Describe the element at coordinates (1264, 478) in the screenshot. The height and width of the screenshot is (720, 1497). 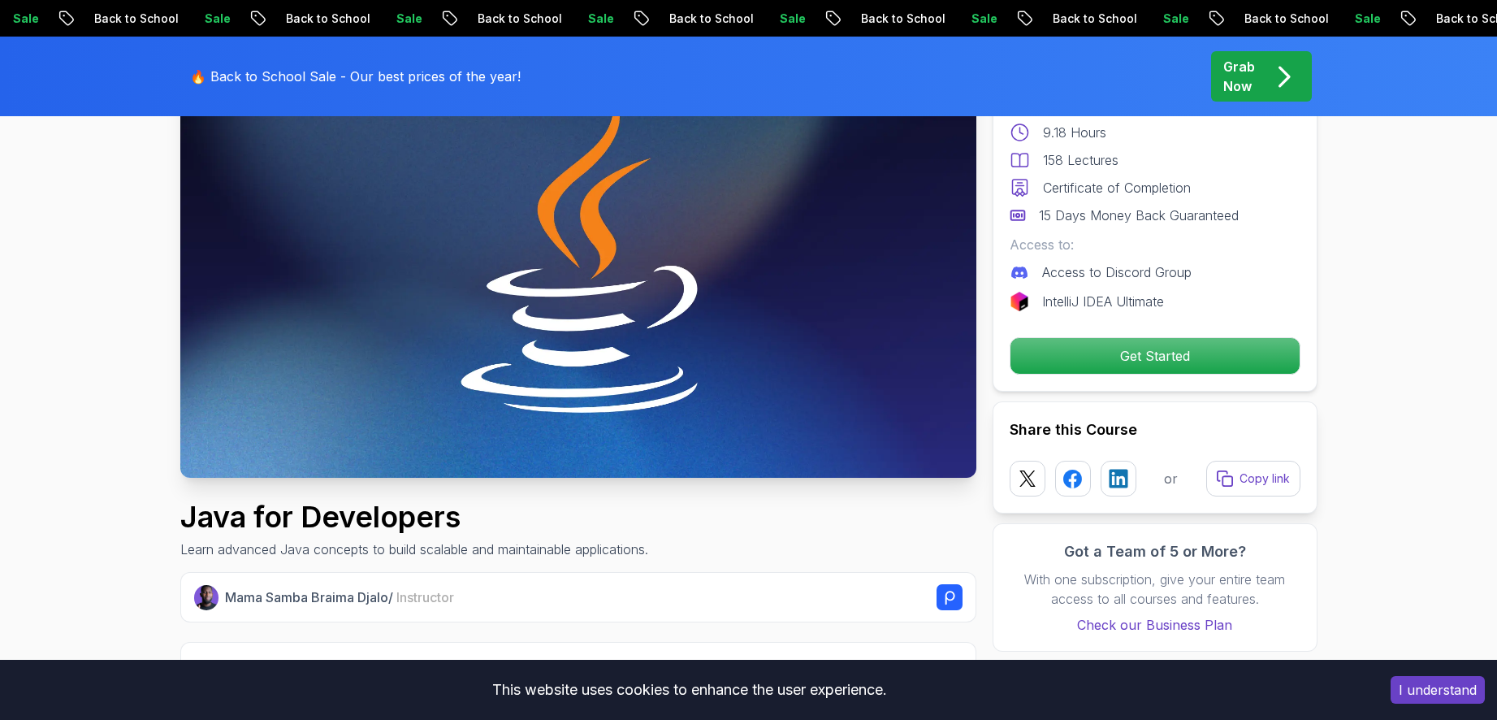
I see `p: Copy link` at that location.